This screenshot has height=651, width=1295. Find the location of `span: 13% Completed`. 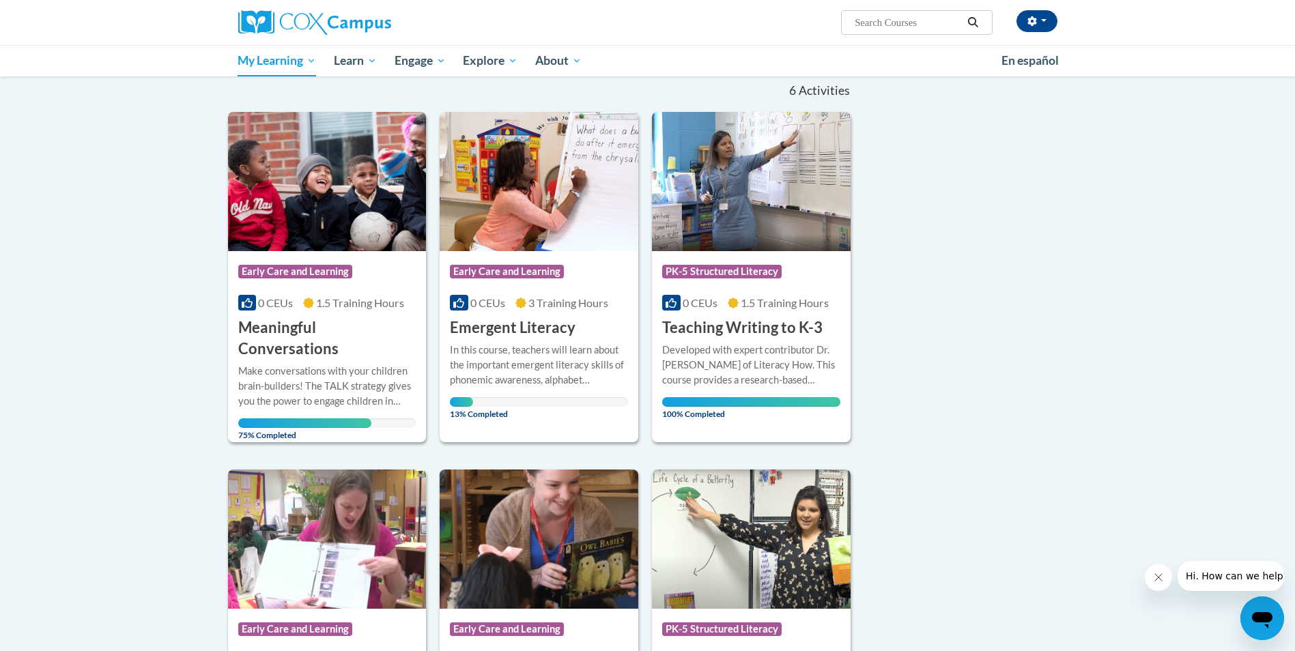

span: 13% Completed is located at coordinates (461, 408).